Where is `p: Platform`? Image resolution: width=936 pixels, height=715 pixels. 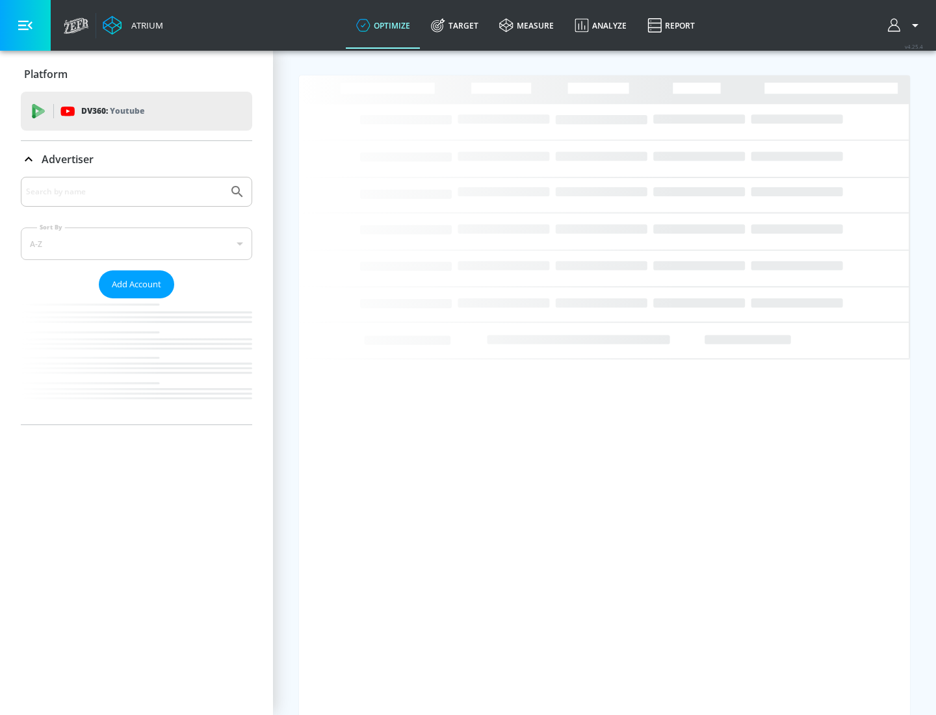
p: Platform is located at coordinates (46, 74).